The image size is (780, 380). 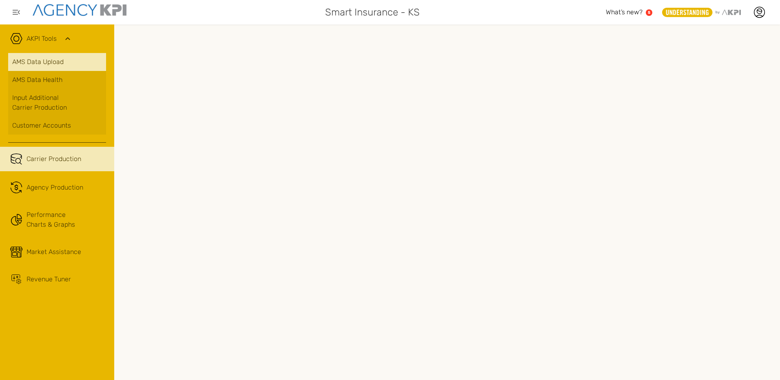 I want to click on a: 5, so click(x=649, y=13).